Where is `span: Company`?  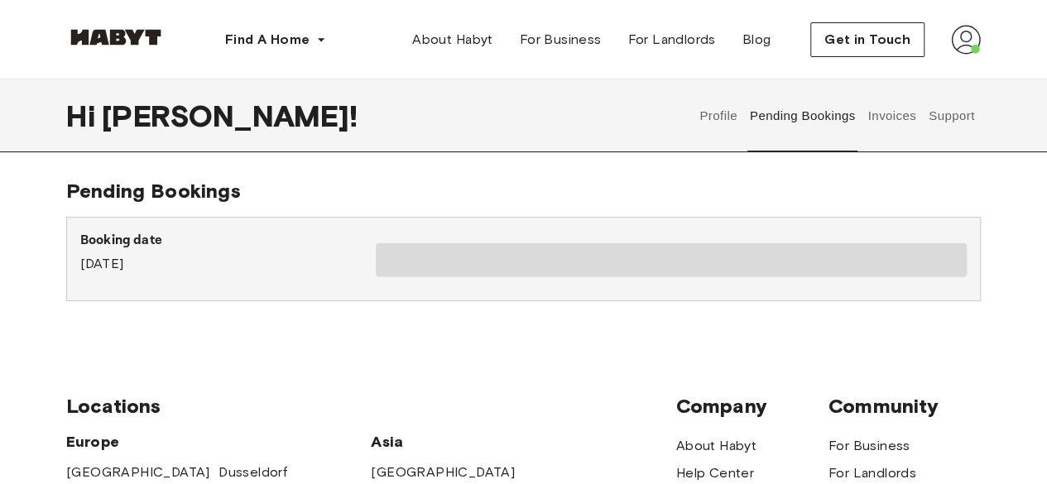 span: Company is located at coordinates (752, 406).